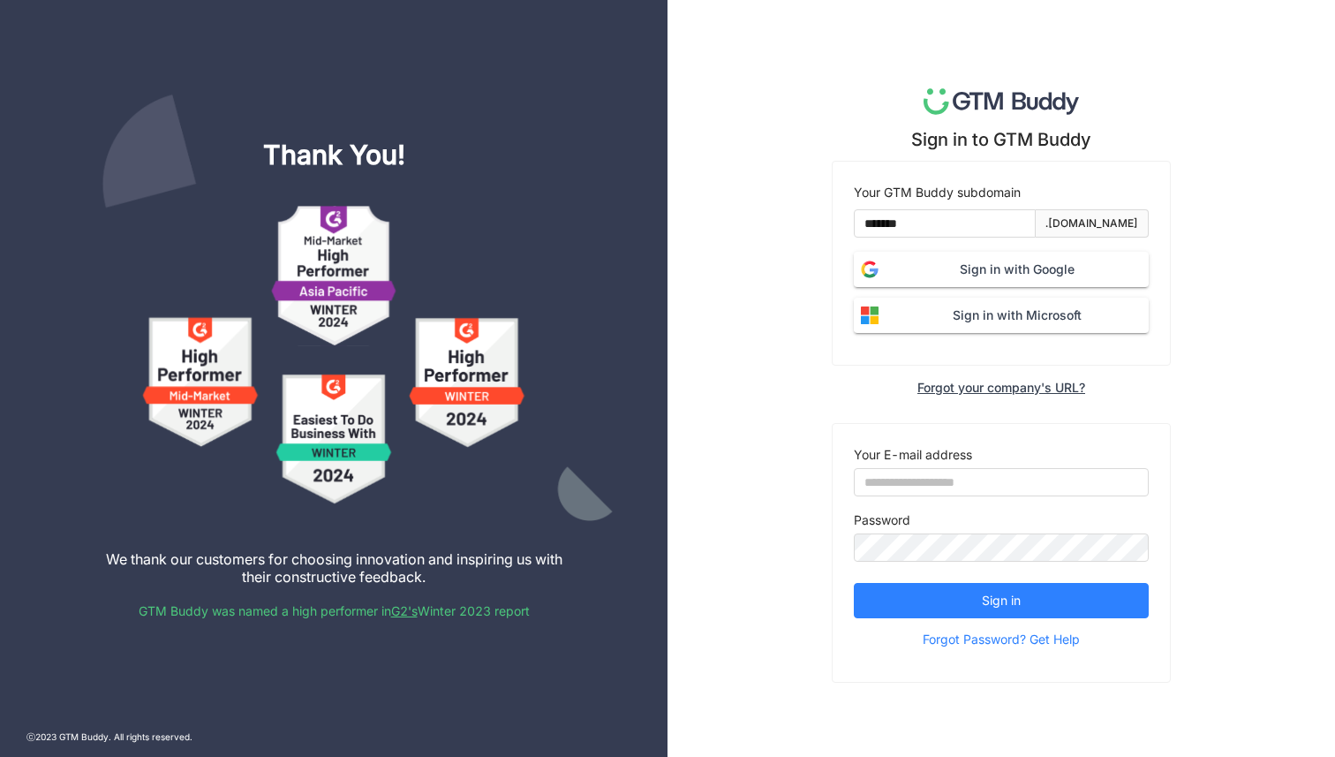 The image size is (1335, 757). What do you see at coordinates (1002, 601) in the screenshot?
I see `span: Sign in` at bounding box center [1002, 601].